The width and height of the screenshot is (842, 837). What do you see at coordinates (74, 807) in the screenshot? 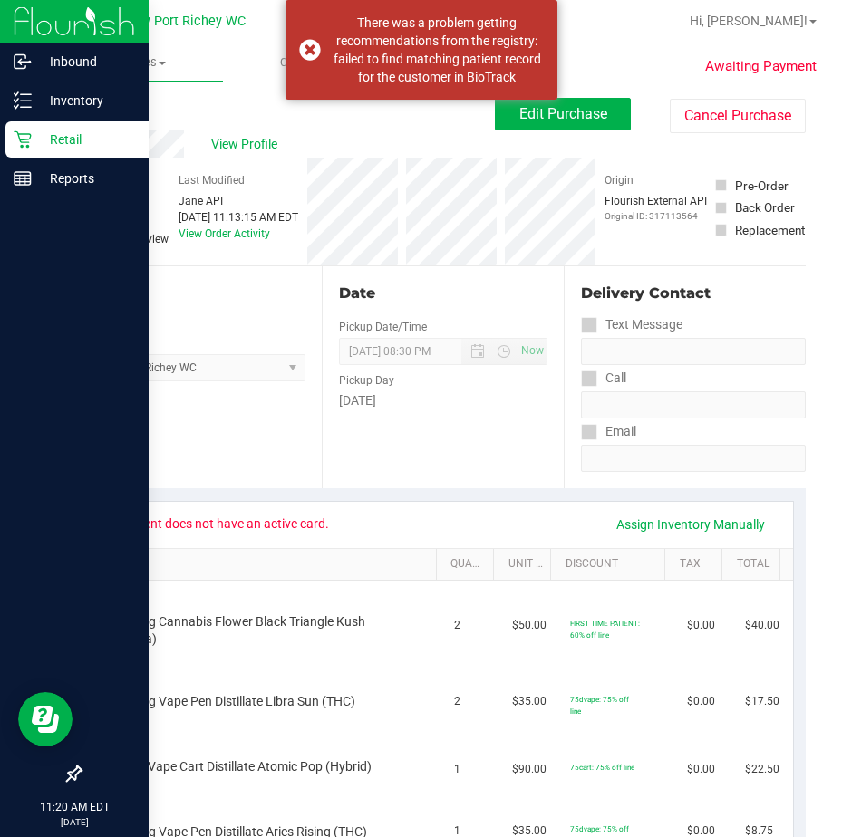
I see `p: 11:20 AM EDT` at bounding box center [74, 807].